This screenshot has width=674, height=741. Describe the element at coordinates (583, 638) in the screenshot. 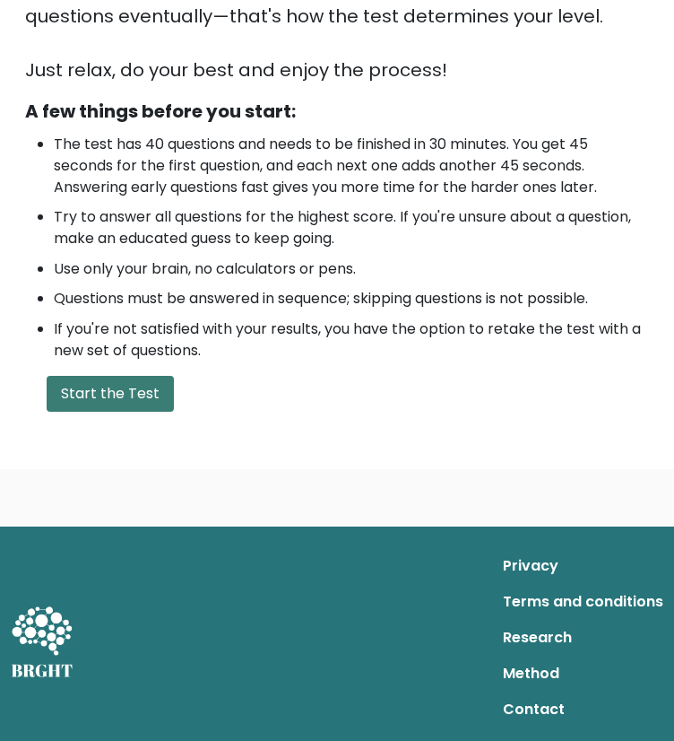

I see `a: Research` at that location.